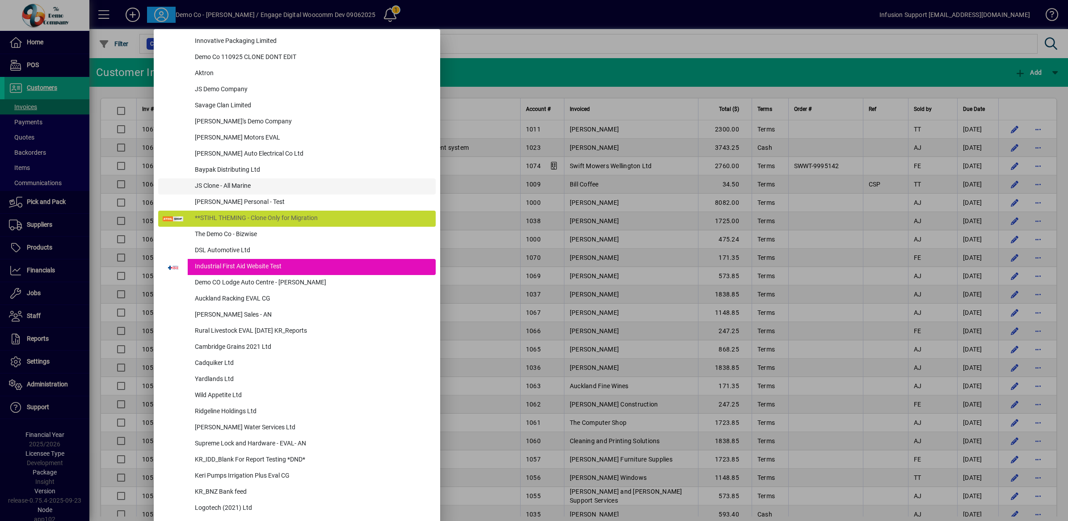  What do you see at coordinates (297, 412) in the screenshot?
I see `button: Ridgeline Holdings Ltd` at bounding box center [297, 412].